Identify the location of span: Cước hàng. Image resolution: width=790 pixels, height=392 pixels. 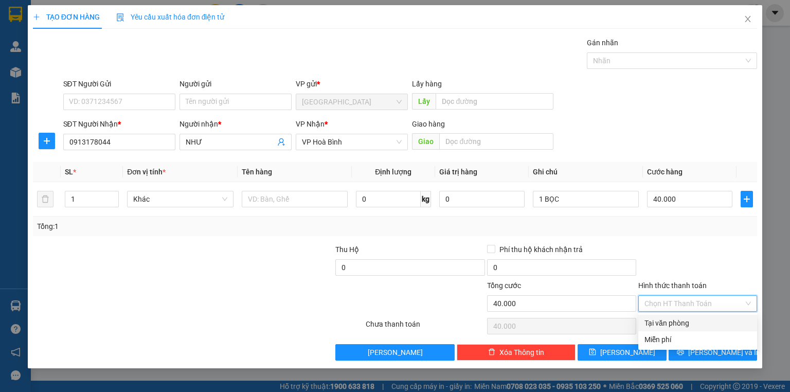
(665, 172).